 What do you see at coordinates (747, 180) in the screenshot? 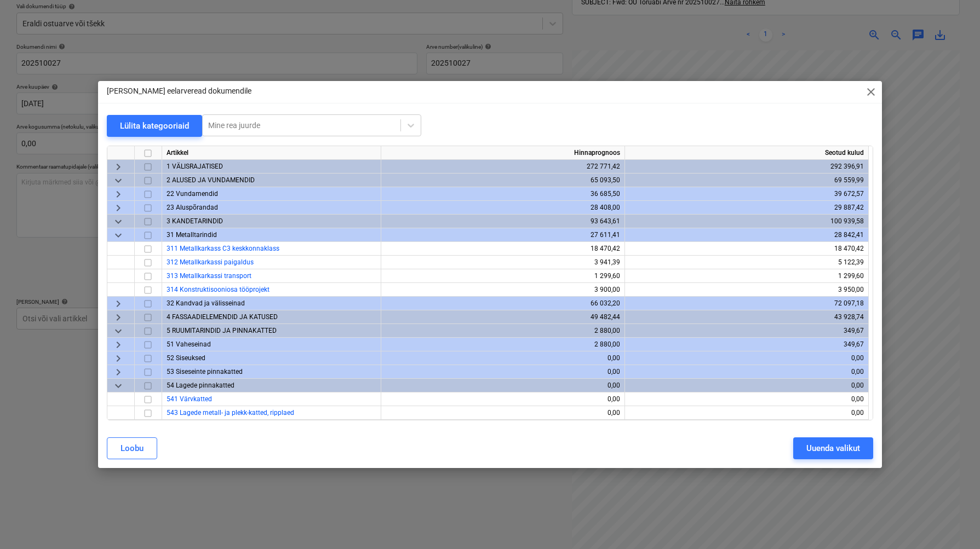
I see `div: 69 559,99` at bounding box center [747, 180].